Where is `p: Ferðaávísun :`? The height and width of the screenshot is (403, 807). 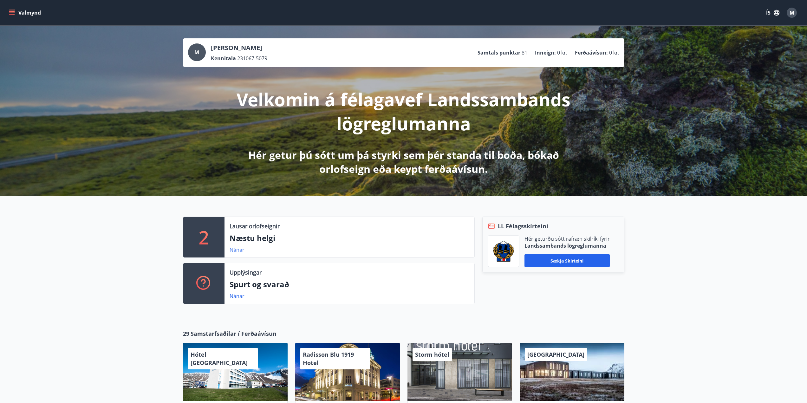
p: Ferðaávísun : is located at coordinates (591, 53).